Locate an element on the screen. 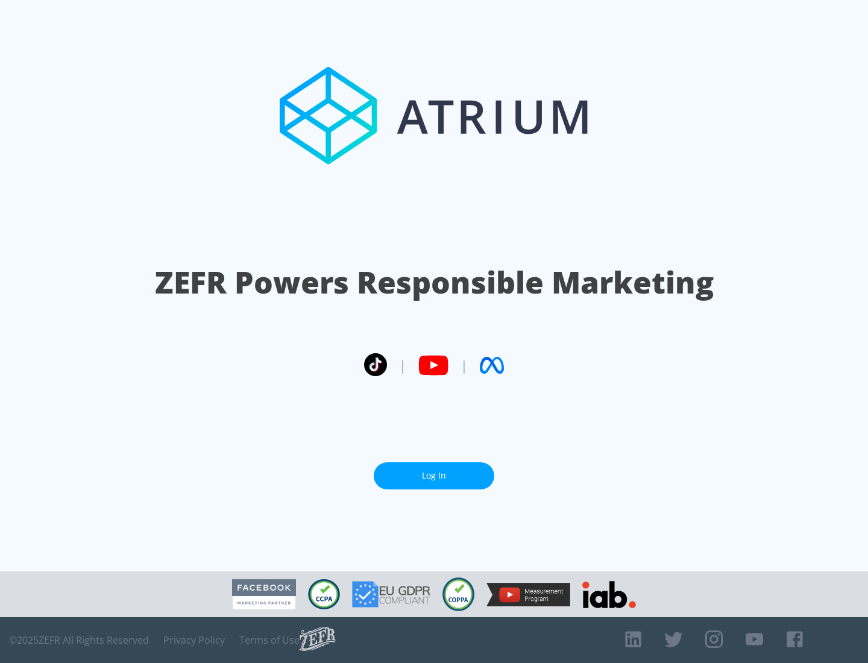 The width and height of the screenshot is (868, 663). h1: ZEFR Powers Responsible Marketing is located at coordinates (434, 282).